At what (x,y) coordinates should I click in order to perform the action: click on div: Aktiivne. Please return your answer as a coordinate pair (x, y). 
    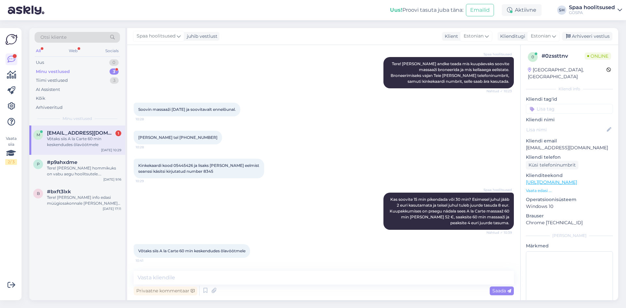
    Looking at the image, I should click on (522, 10).